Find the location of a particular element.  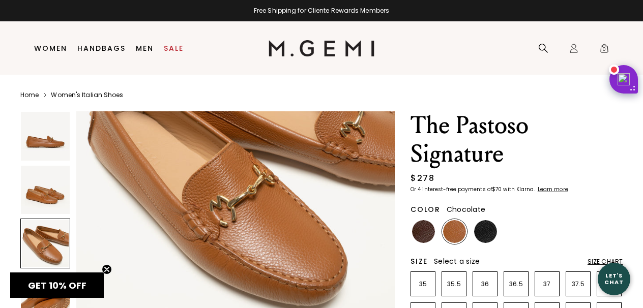

a: Women's Italian Shoes is located at coordinates (87, 95).